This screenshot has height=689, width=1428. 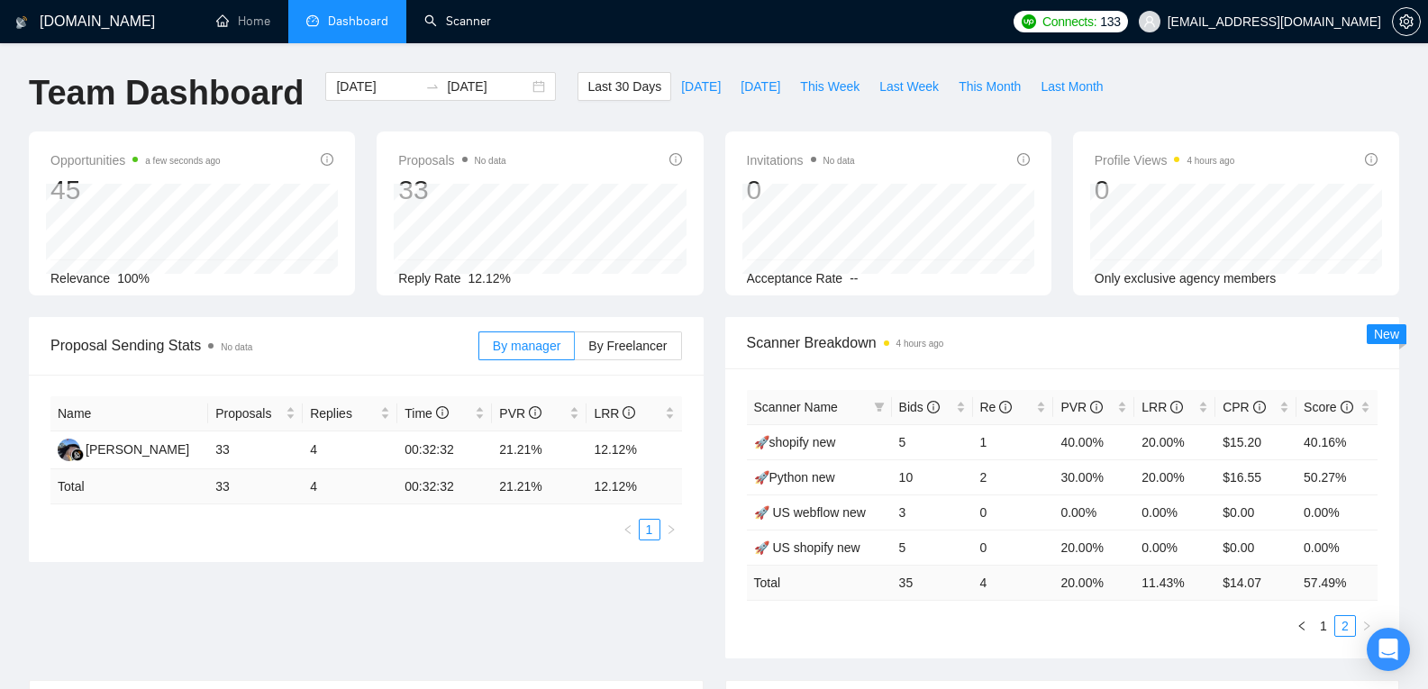 What do you see at coordinates (796, 407) in the screenshot?
I see `span: Scanner Name` at bounding box center [796, 407].